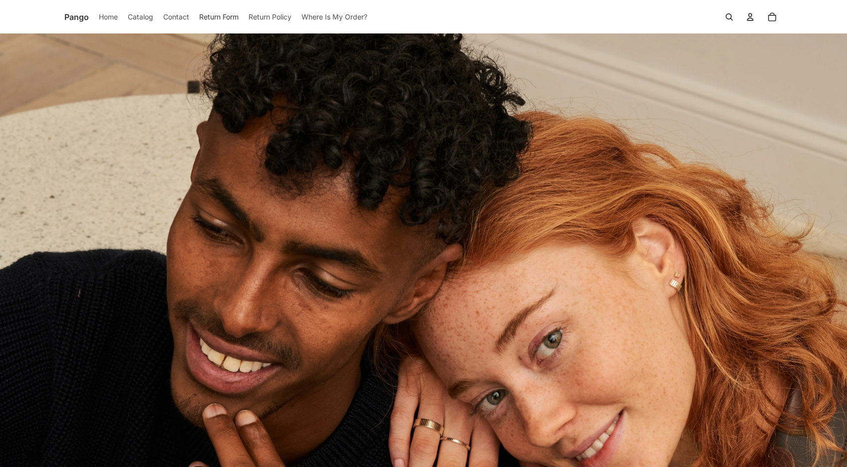  Describe the element at coordinates (76, 17) in the screenshot. I see `span: Pango` at that location.